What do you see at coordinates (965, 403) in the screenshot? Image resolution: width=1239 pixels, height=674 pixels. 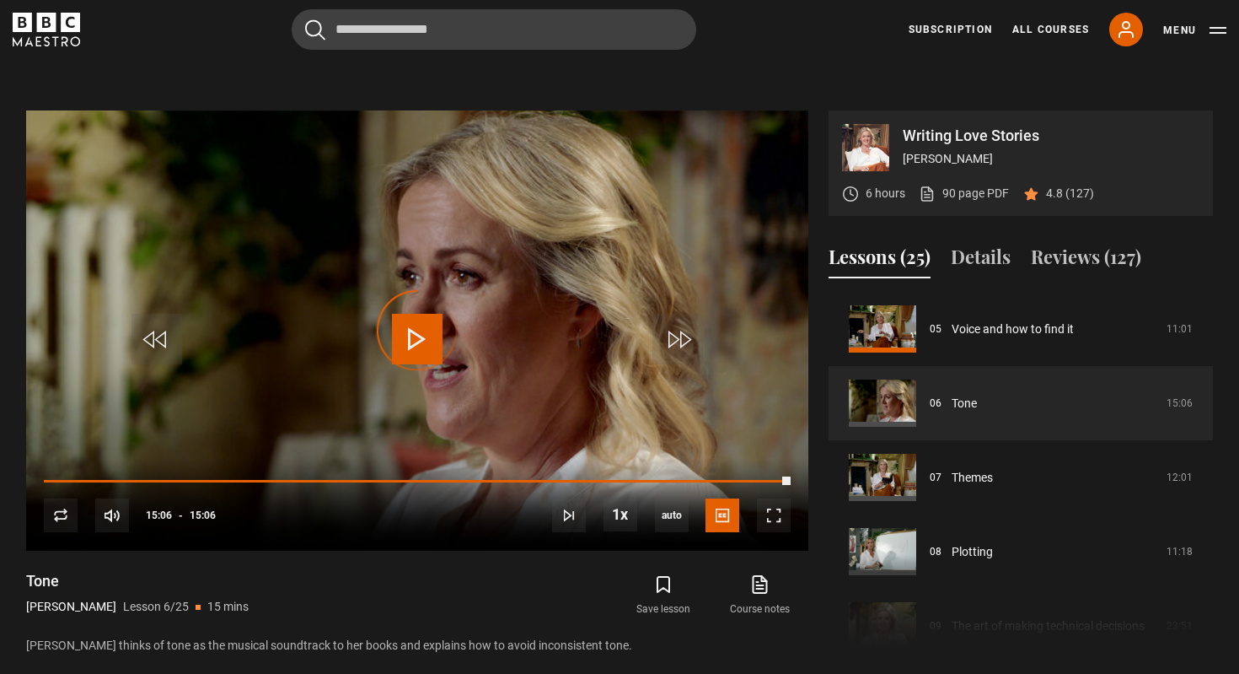 I see `a: Tone` at bounding box center [965, 403].